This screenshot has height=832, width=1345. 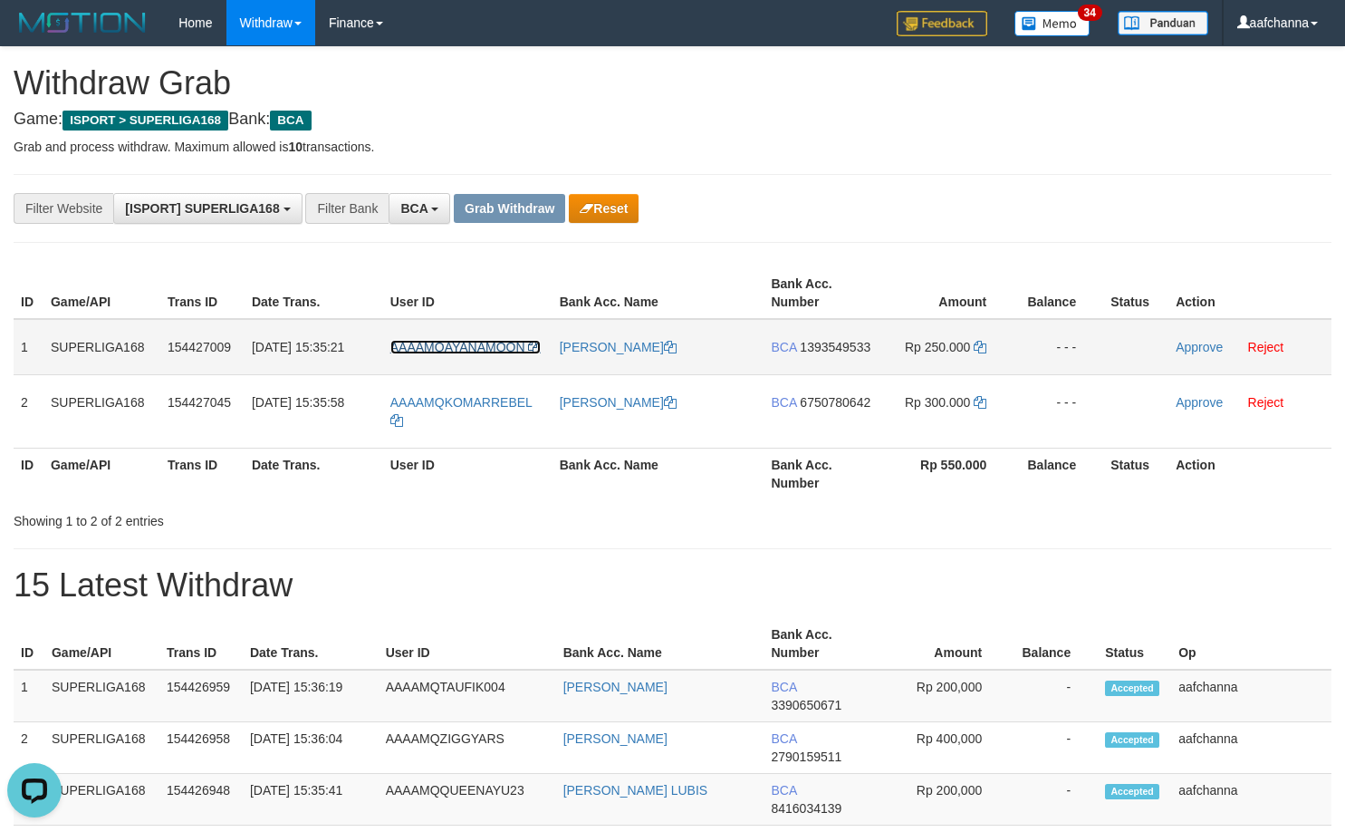 I want to click on span: 34, so click(x=1090, y=13).